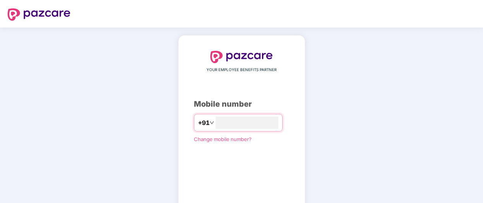 Image resolution: width=483 pixels, height=203 pixels. What do you see at coordinates (212, 123) in the screenshot?
I see `span: down` at bounding box center [212, 123].